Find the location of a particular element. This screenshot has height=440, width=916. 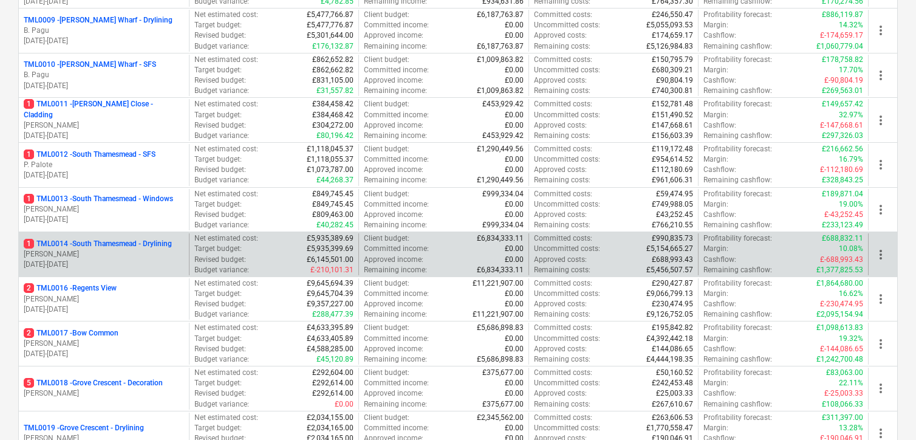

p: £1,009,863.82 is located at coordinates (500, 90).